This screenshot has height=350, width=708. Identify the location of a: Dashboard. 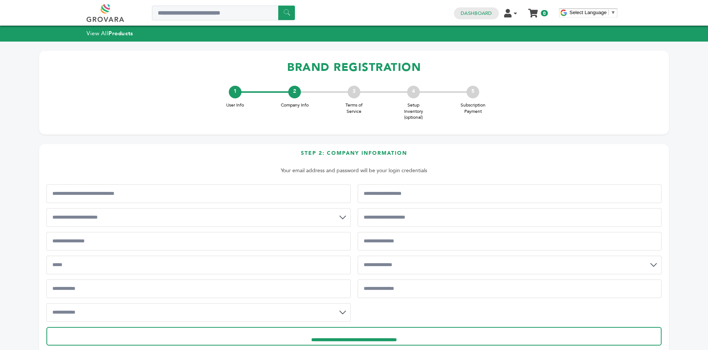
(476, 13).